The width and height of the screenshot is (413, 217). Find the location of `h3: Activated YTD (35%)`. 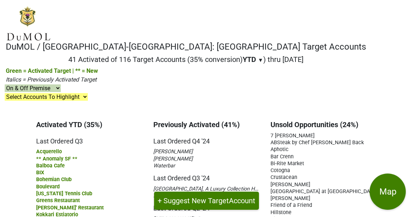

h3: Activated YTD (35%) is located at coordinates (89, 124).